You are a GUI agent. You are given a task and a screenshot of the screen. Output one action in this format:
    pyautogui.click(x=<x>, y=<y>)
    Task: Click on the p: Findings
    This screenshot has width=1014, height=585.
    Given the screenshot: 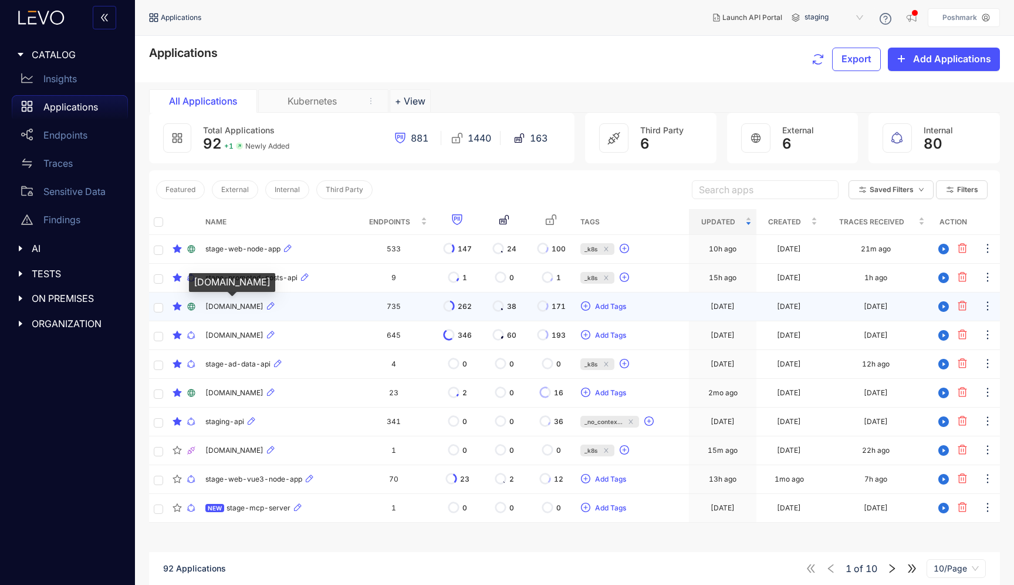 What is the action you would take?
    pyautogui.click(x=62, y=219)
    